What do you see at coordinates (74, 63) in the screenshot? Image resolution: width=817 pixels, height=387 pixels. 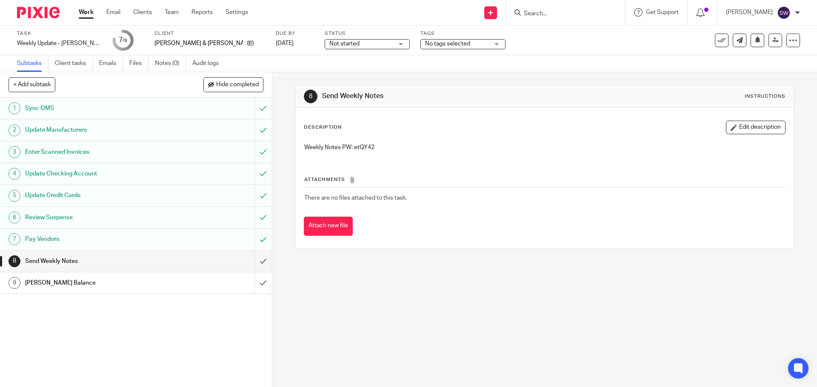 I see `a: Client tasks` at bounding box center [74, 63].